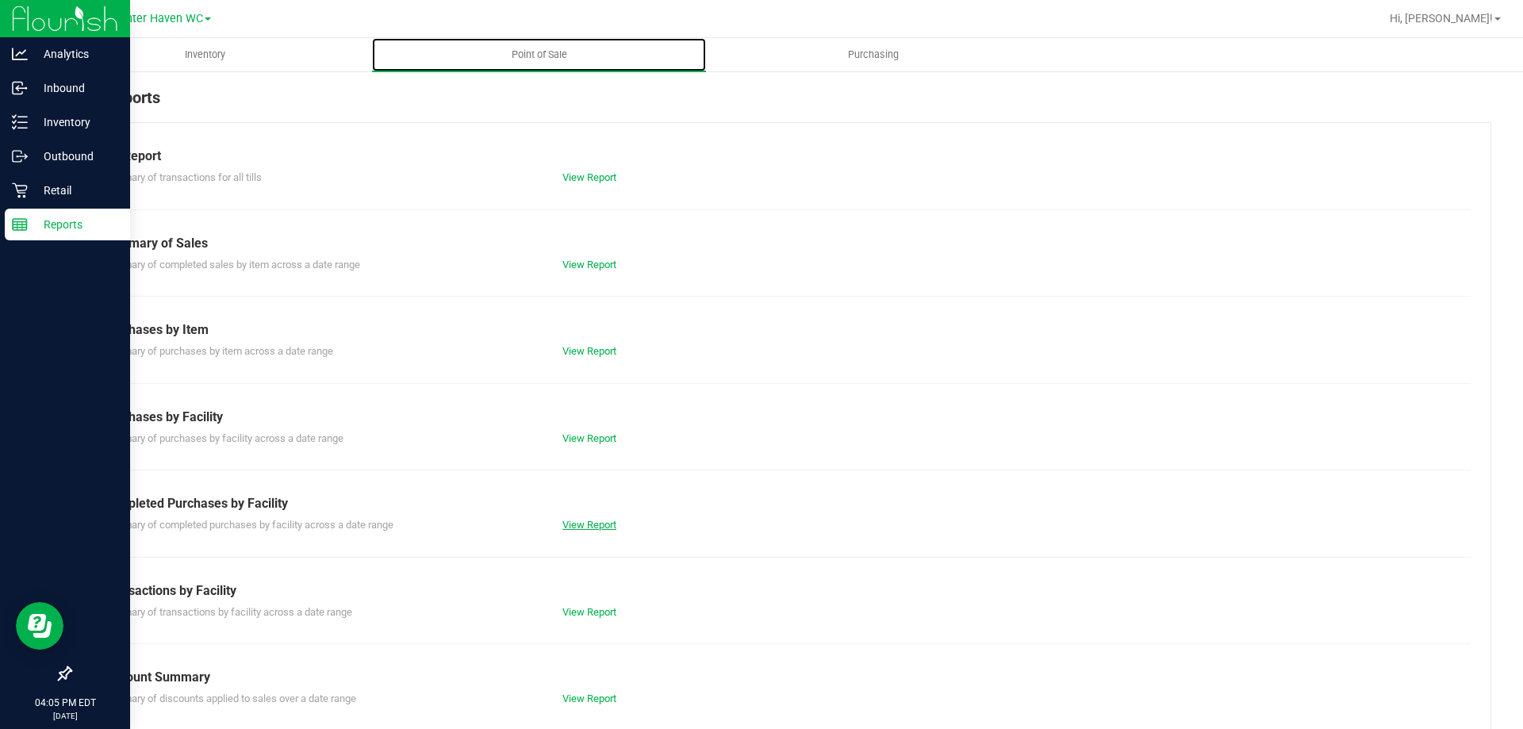  Describe the element at coordinates (75, 88) in the screenshot. I see `p: Inbound` at that location.